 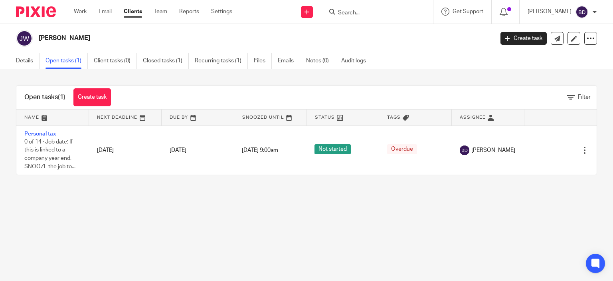 I want to click on a: Email, so click(x=105, y=12).